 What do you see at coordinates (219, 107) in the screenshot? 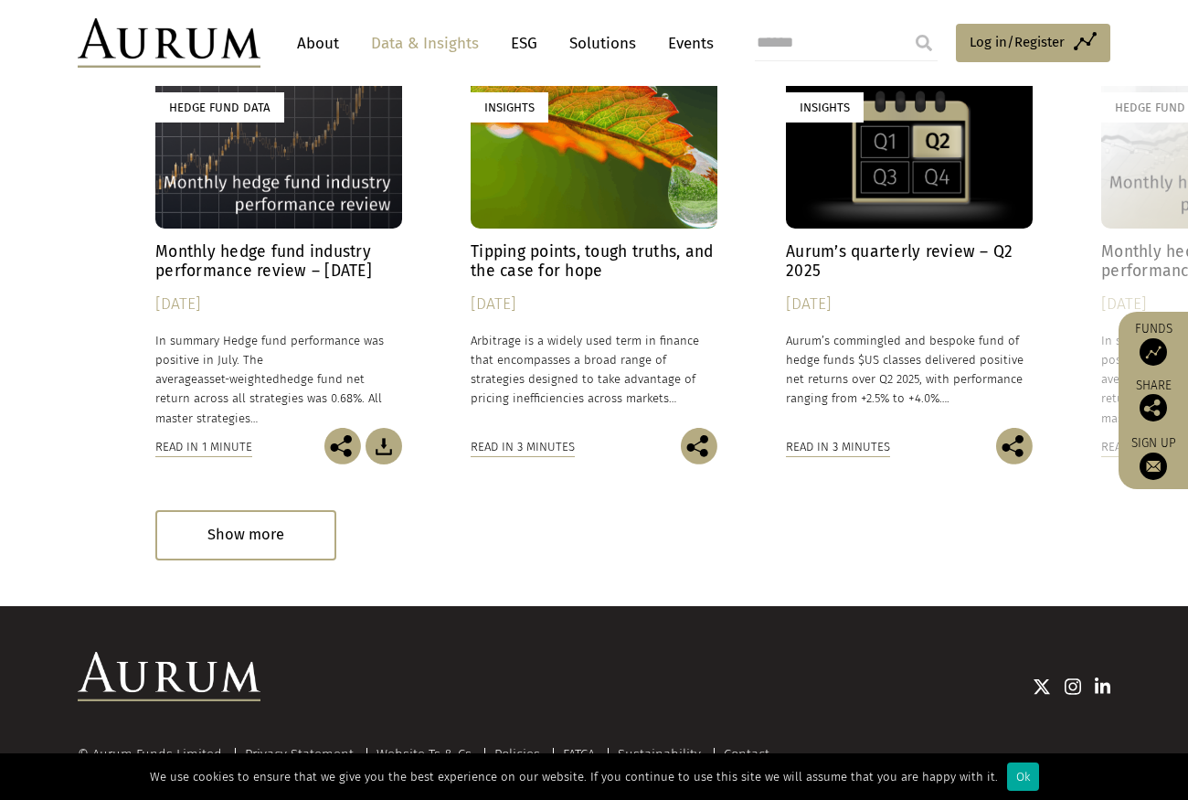
I see `div: Hedge Fund Data` at bounding box center [219, 107].